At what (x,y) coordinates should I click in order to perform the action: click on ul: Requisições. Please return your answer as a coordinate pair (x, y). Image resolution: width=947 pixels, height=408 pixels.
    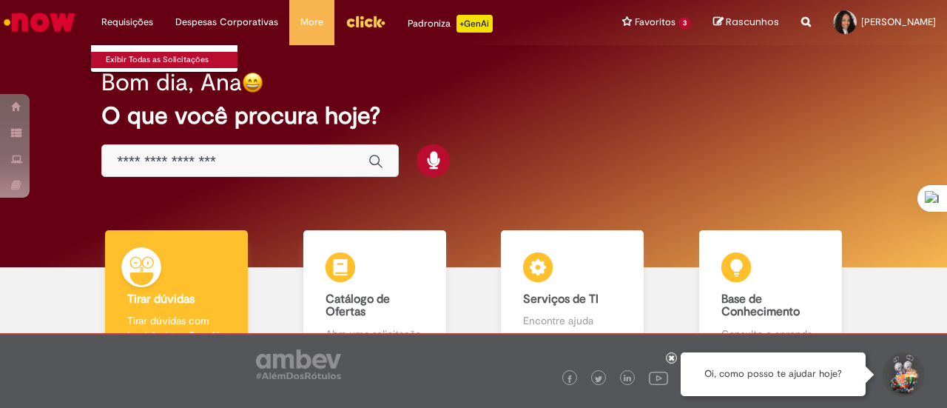
    Looking at the image, I should click on (164, 58).